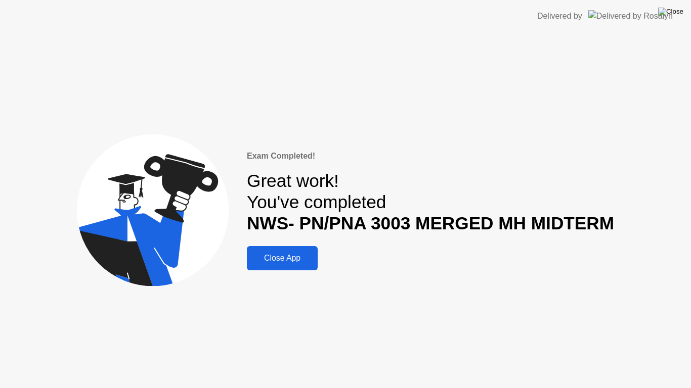  What do you see at coordinates (559, 16) in the screenshot?
I see `div: Delivered by` at bounding box center [559, 16].